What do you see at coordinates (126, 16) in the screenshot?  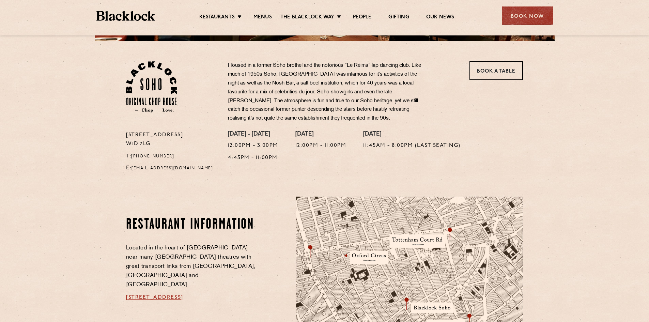 I see `img: BL_Textured_Logo-footer-cropped.svg` at bounding box center [126, 16].